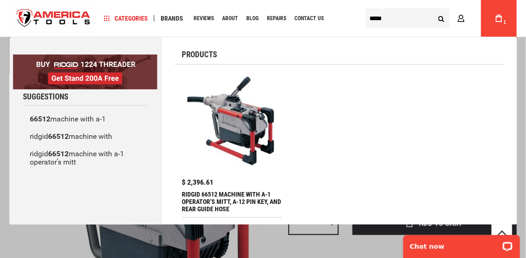  Describe the element at coordinates (200, 55) in the screenshot. I see `span: Products` at that location.